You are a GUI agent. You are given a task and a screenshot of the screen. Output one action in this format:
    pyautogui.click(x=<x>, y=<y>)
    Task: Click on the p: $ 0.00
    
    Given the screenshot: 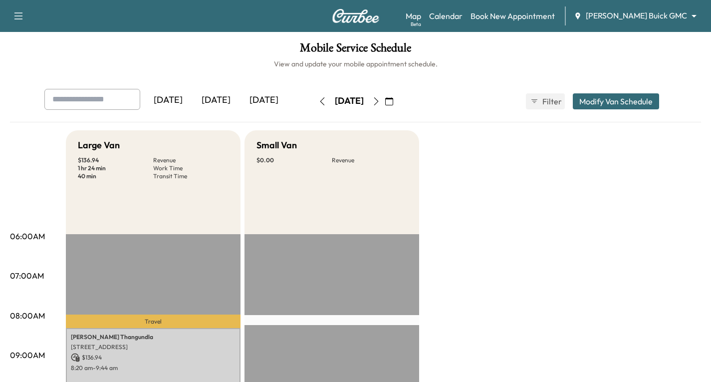 What is the action you would take?
    pyautogui.click(x=294, y=160)
    